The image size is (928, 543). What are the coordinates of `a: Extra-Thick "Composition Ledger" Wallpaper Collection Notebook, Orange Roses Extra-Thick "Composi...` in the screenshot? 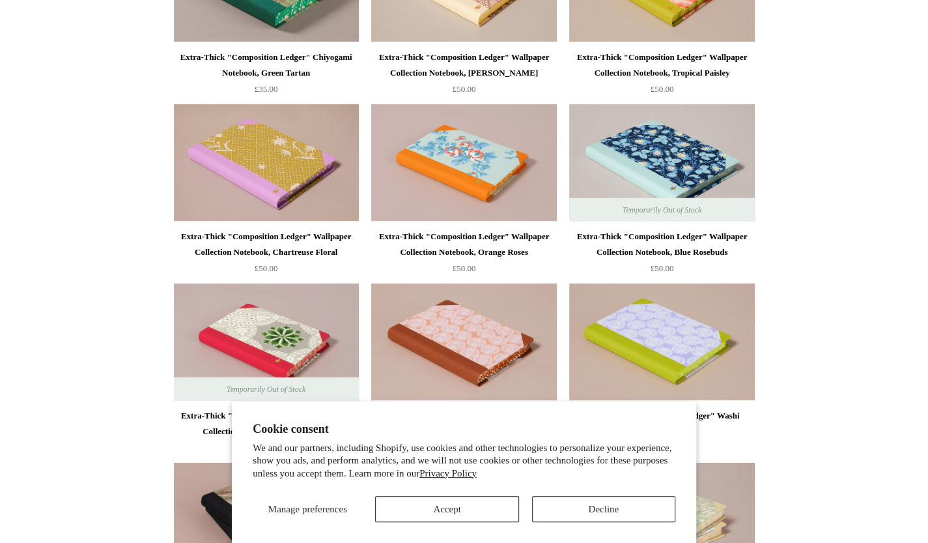 It's located at (464, 163).